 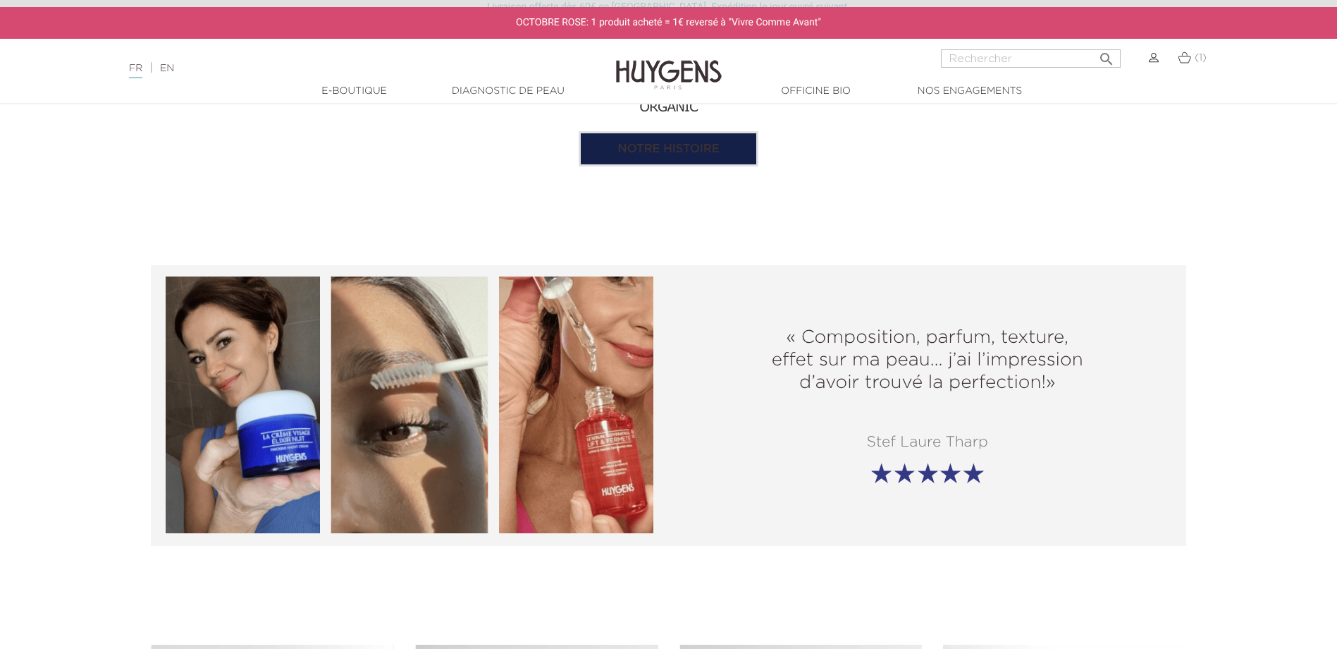 I want to click on img: etoile, so click(x=928, y=472).